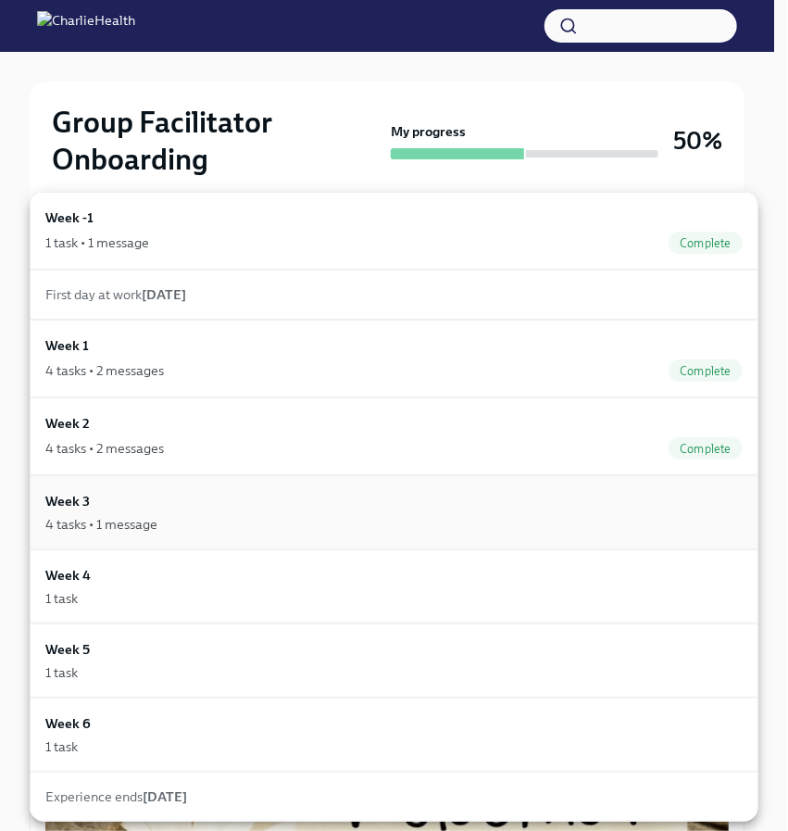 This screenshot has height=831, width=788. Describe the element at coordinates (394, 586) in the screenshot. I see `a: Week 41 task` at that location.